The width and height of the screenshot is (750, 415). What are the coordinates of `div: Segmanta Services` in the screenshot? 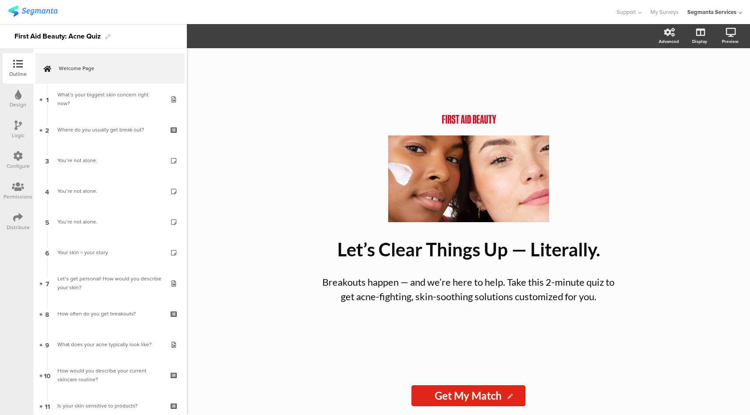 It's located at (711, 12).